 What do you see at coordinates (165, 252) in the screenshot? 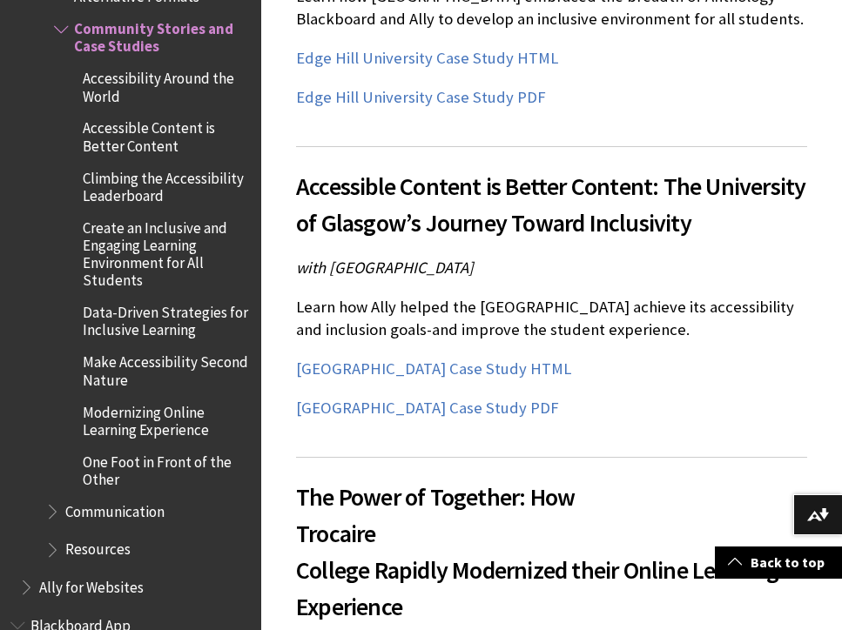
I see `span: Create an Inclusive and Engaging Learning Environment for All Students` at bounding box center [165, 252].